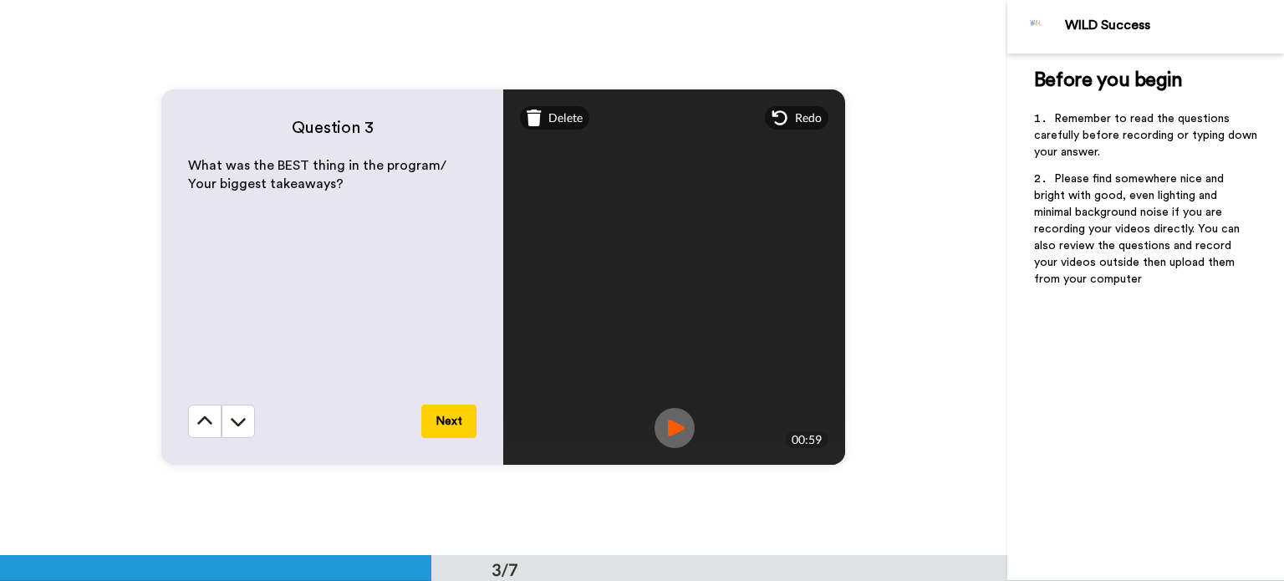  Describe the element at coordinates (505, 569) in the screenshot. I see `div: 3/7` at that location.